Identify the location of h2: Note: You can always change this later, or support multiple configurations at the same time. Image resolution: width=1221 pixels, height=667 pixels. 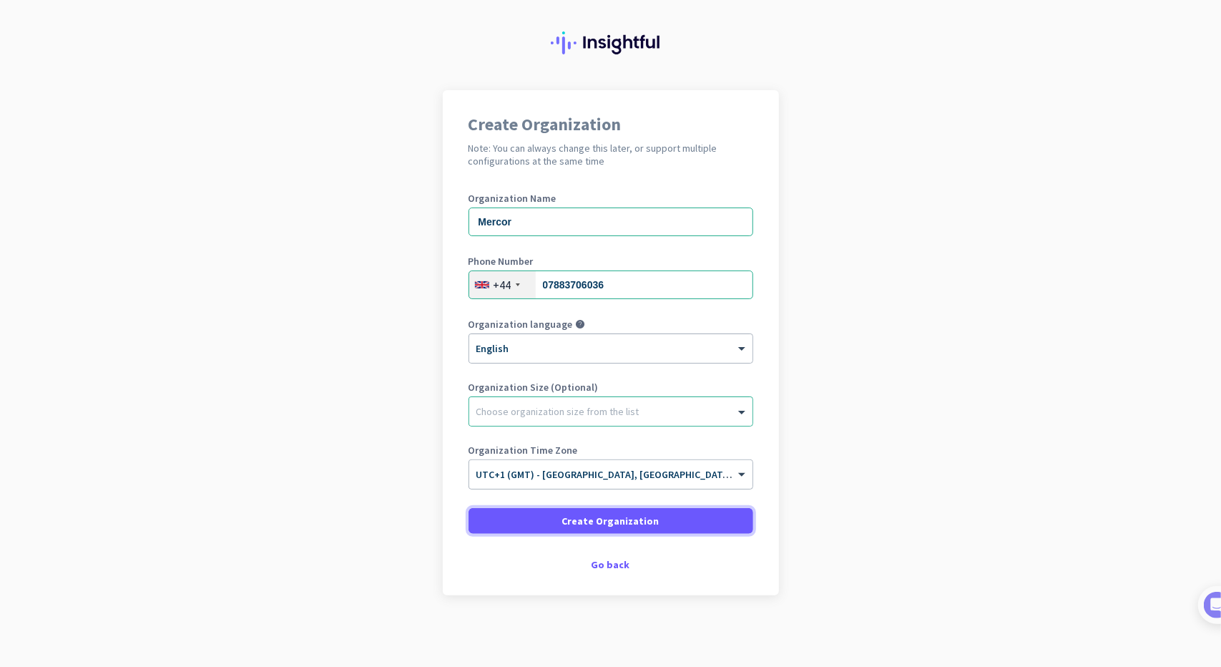
(611, 154).